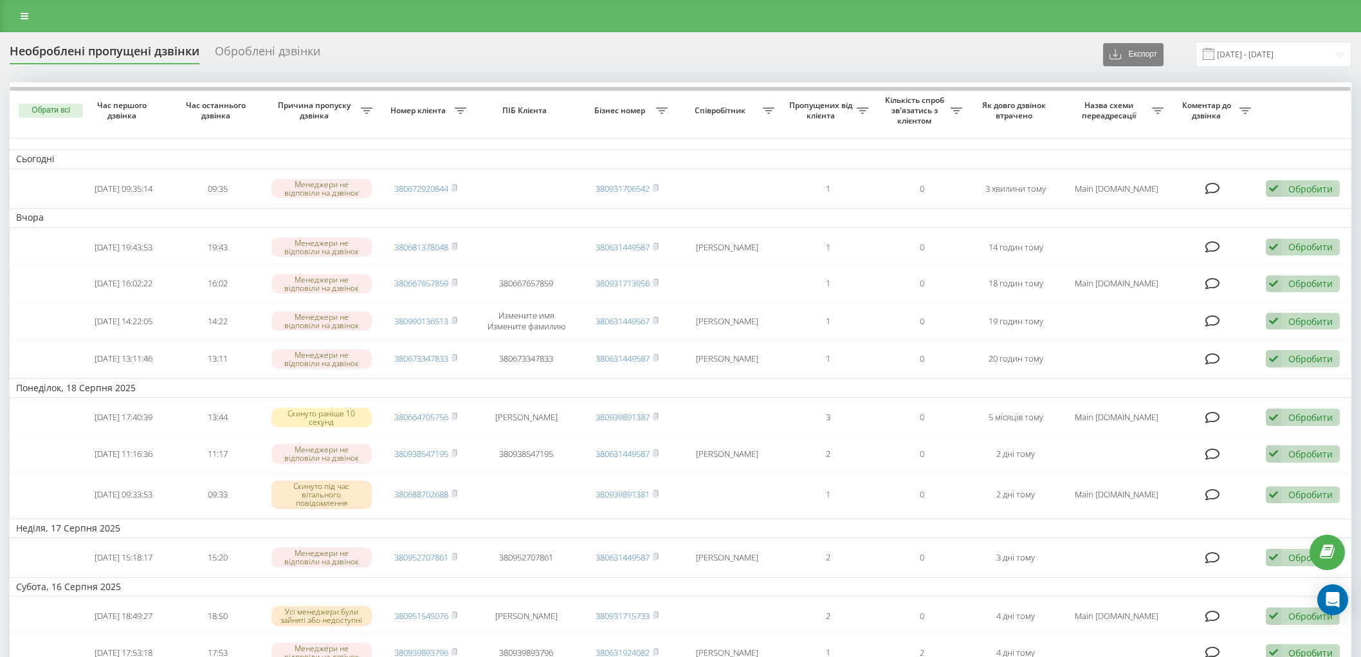  I want to click on a: 380673347833, so click(421, 358).